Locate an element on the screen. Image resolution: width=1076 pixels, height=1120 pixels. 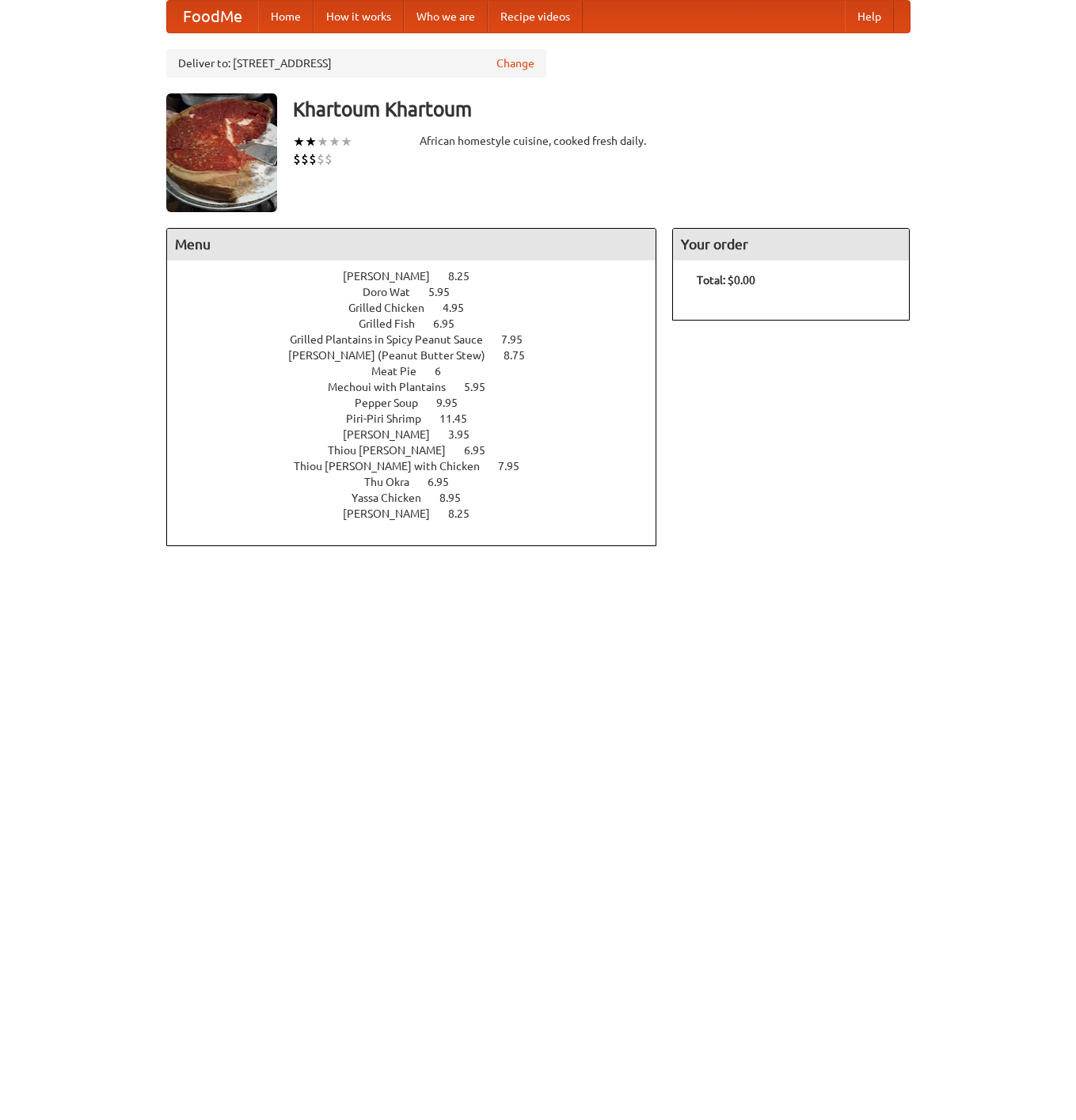
a: FoodMe is located at coordinates (212, 17).